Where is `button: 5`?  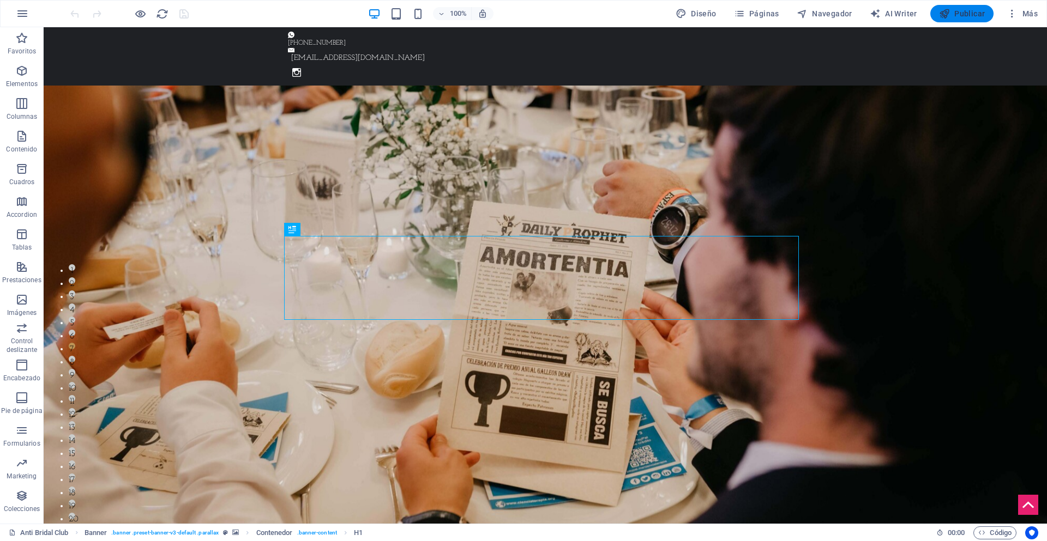
button: 5 is located at coordinates (28, 293).